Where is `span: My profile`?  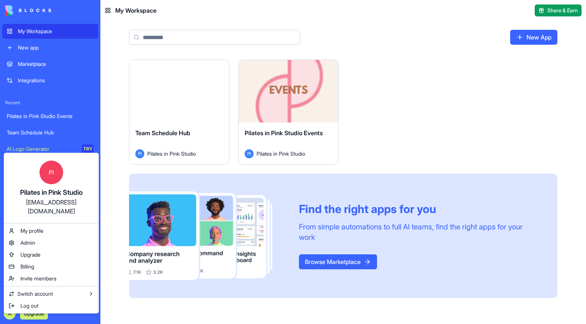
span: My profile is located at coordinates (32, 231).